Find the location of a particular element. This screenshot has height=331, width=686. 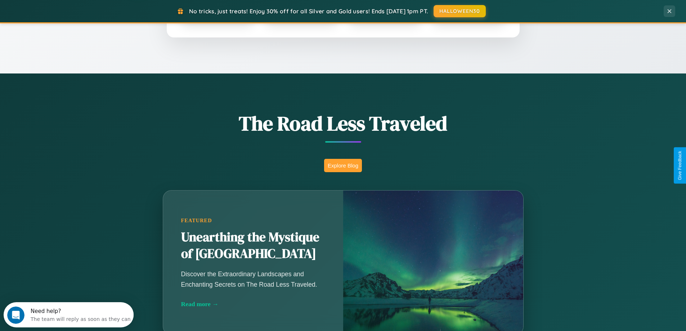

div: The team will reply as soon as they can is located at coordinates (77, 15).